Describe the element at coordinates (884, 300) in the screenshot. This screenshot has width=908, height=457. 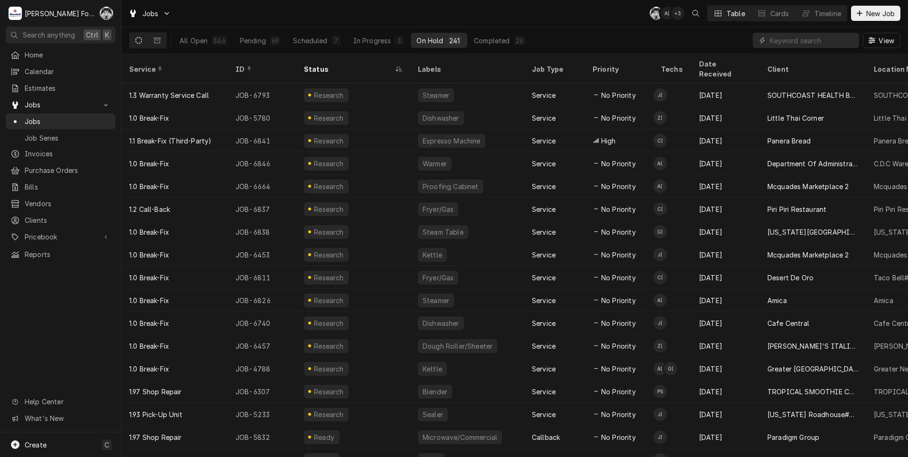
I see `div: Amica` at that location.